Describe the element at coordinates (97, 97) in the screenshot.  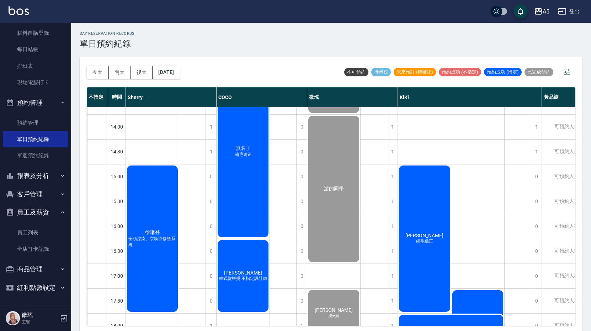
I see `div: 不指定` at that location.